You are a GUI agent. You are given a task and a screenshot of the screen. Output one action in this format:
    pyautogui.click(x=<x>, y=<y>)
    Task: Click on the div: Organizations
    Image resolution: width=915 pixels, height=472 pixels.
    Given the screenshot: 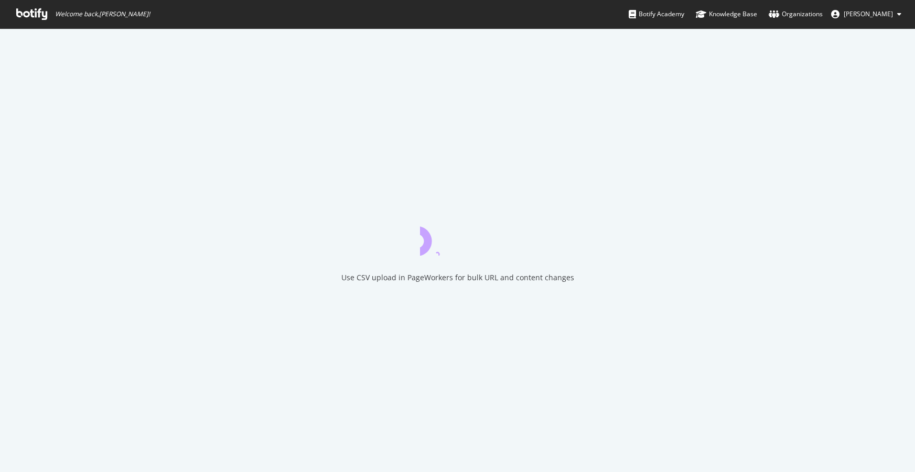 What is the action you would take?
    pyautogui.click(x=795, y=14)
    